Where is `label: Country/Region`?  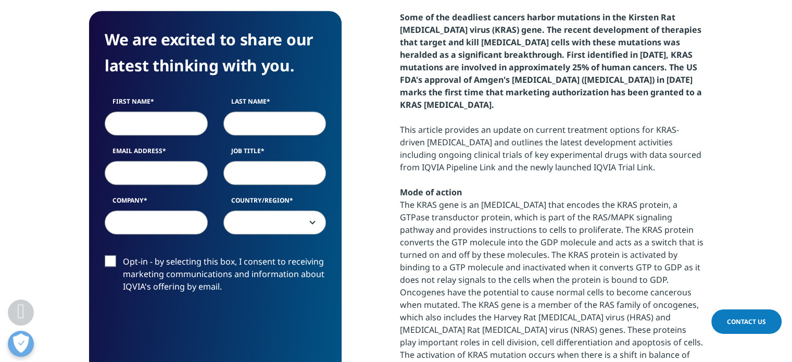
label: Country/Region is located at coordinates (274, 203).